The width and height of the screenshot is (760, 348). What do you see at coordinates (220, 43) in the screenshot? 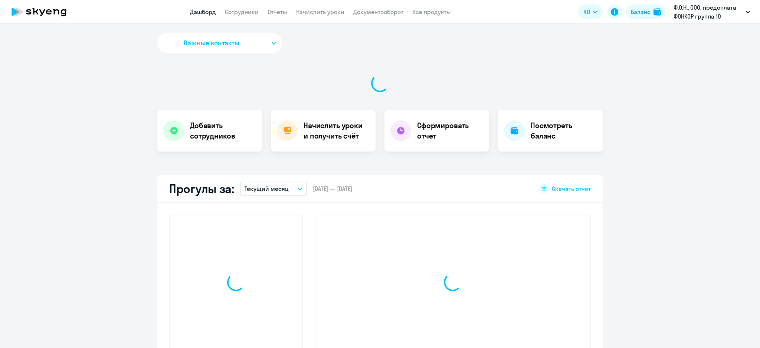
I see `button: Важные контакты` at bounding box center [220, 43].